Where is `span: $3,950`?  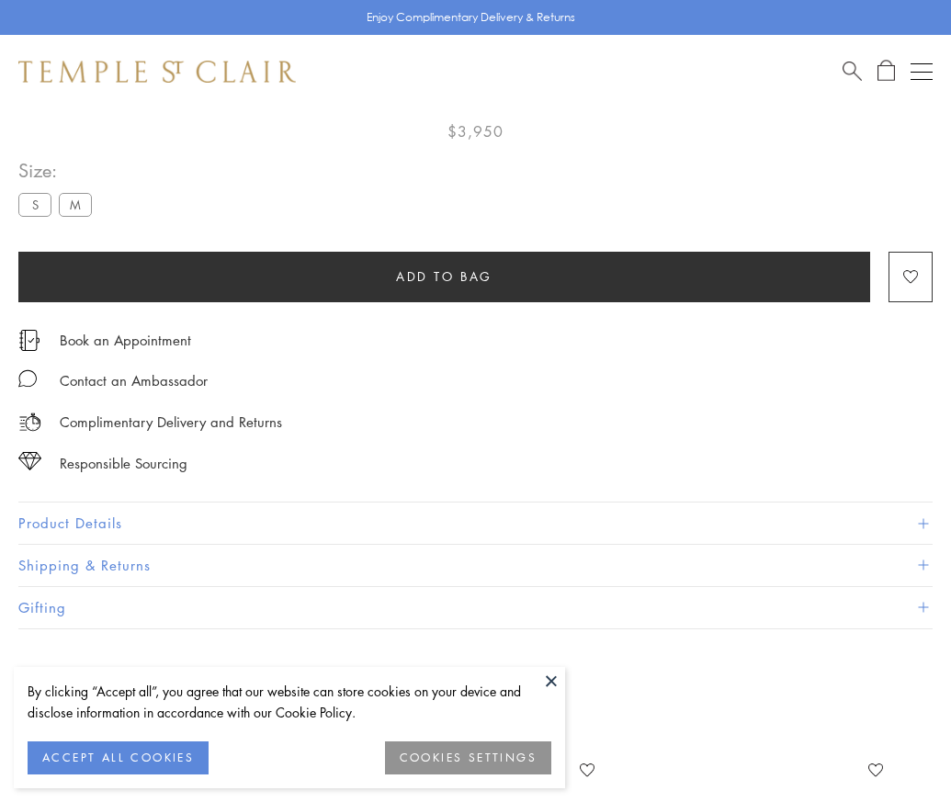
span: $3,950 is located at coordinates (475, 131).